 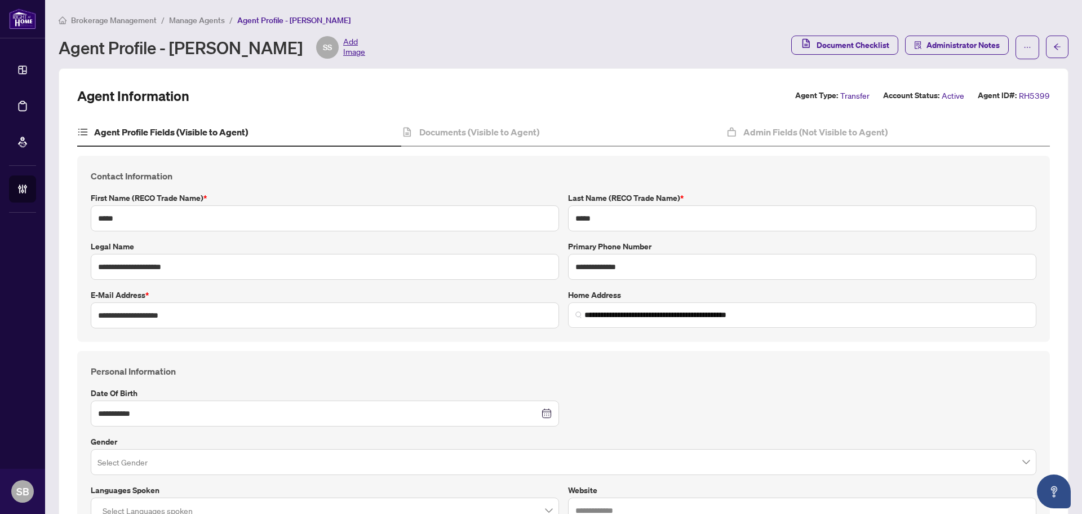 What do you see at coordinates (328, 47) in the screenshot?
I see `span: SS` at bounding box center [328, 47].